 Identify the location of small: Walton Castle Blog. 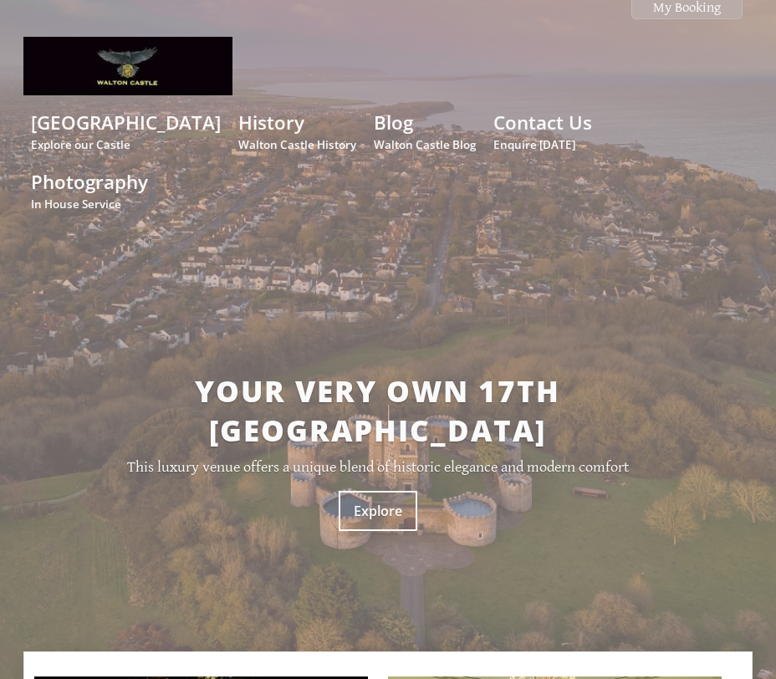
(425, 145).